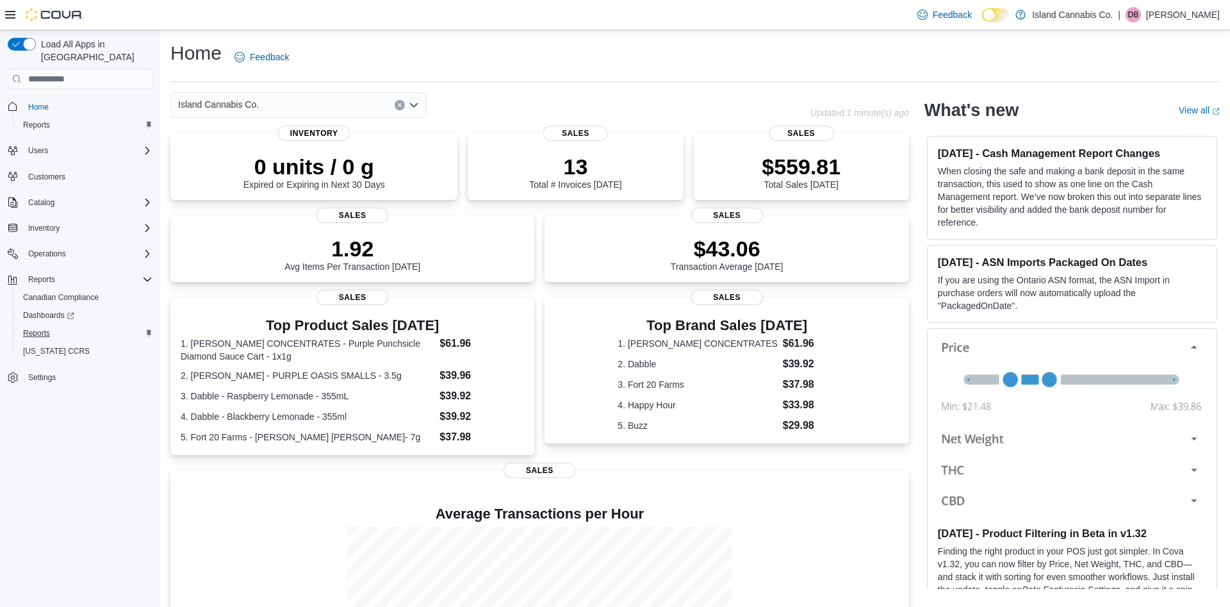  What do you see at coordinates (1072, 197) in the screenshot?
I see `p: When closing the safe and making a bank deposit in the same transaction, this used to show as one...` at bounding box center [1072, 197].